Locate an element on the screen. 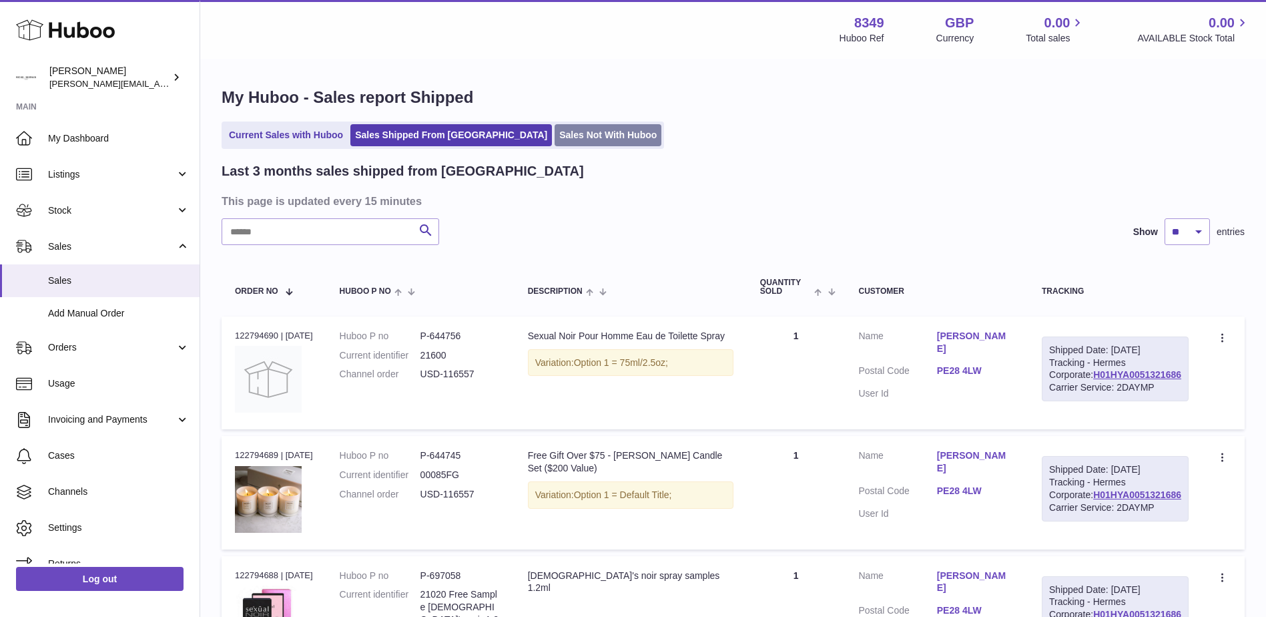 This screenshot has height=617, width=1266. h1: My Huboo - Sales report Shipped is located at coordinates (733, 97).